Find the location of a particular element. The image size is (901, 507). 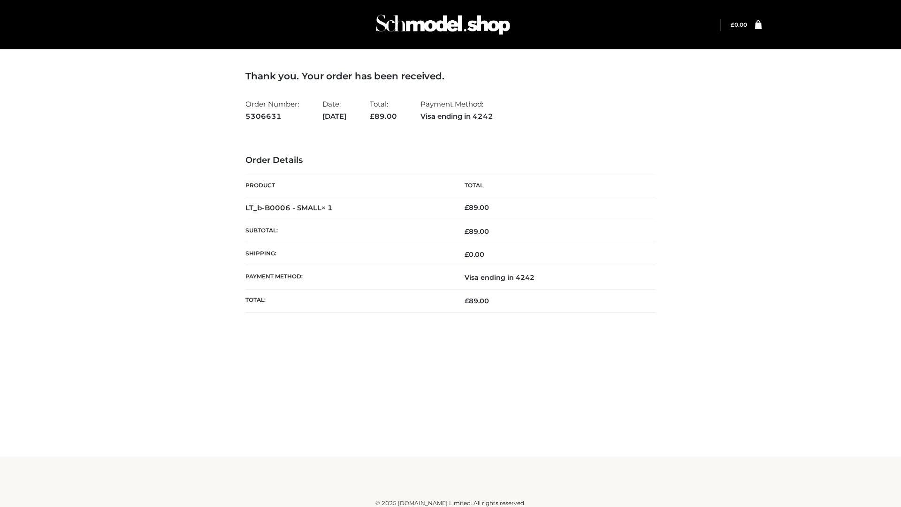

li: Total: is located at coordinates (383, 110).